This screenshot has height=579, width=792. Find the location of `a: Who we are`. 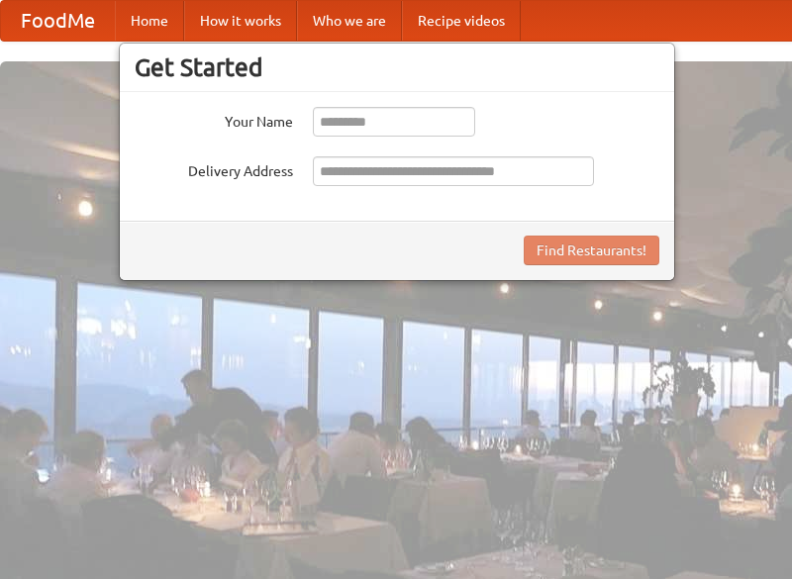

a: Who we are is located at coordinates (349, 21).